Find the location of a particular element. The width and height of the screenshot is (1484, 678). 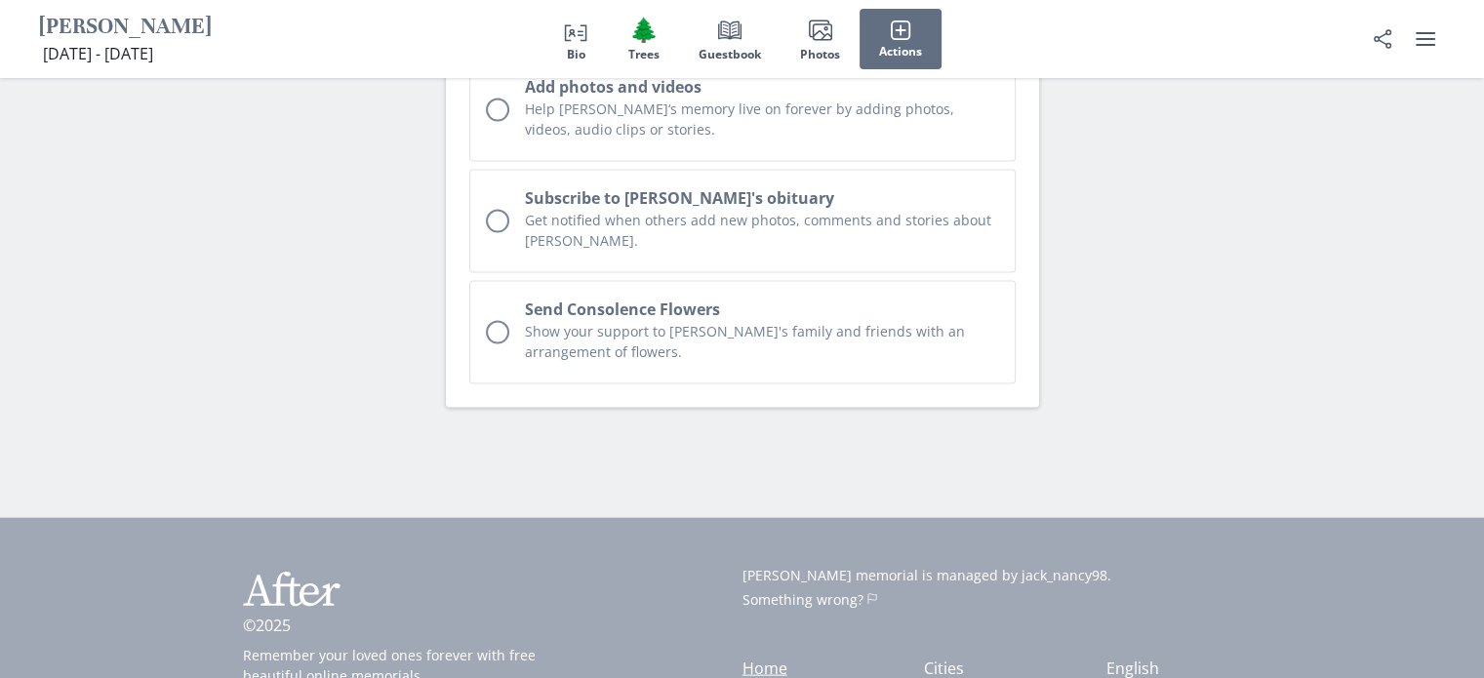

h2: Add photos and videos is located at coordinates (762, 87).